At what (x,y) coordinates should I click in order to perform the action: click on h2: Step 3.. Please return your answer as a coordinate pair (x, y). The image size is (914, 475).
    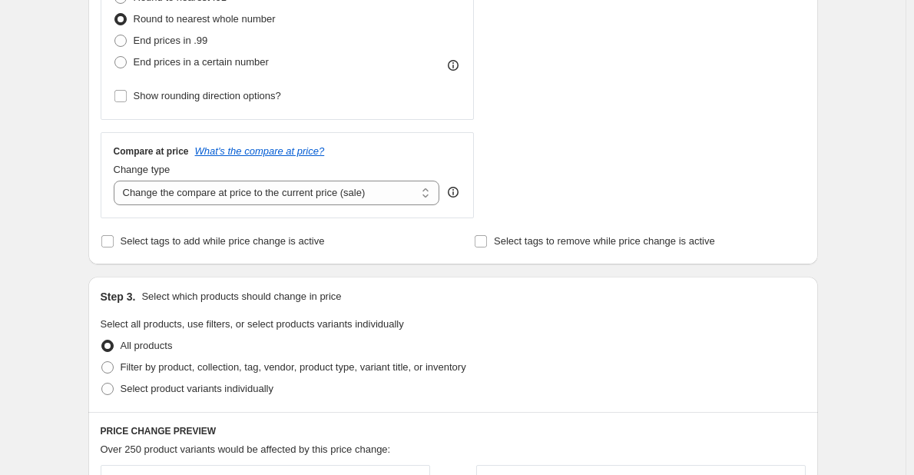
    Looking at the image, I should click on (118, 297).